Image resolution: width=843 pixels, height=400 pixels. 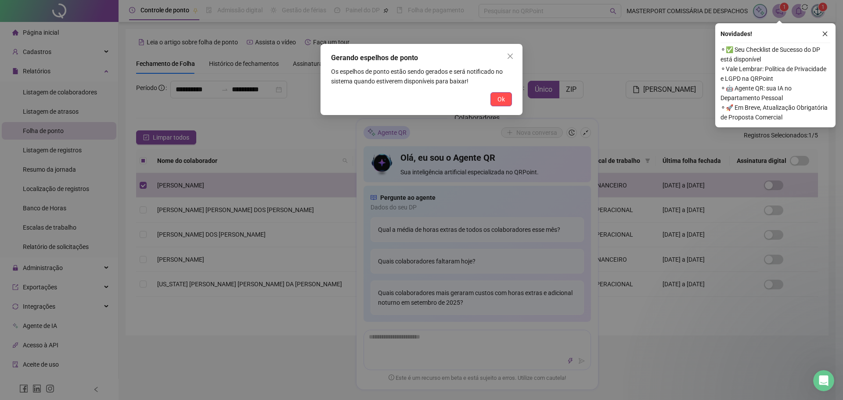 I want to click on span: Gerando espelhos de ponto, so click(x=374, y=58).